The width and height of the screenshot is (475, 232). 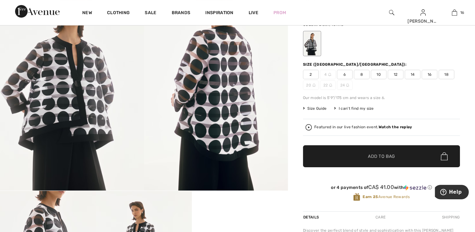 I want to click on div: I can't find my size, so click(x=354, y=108).